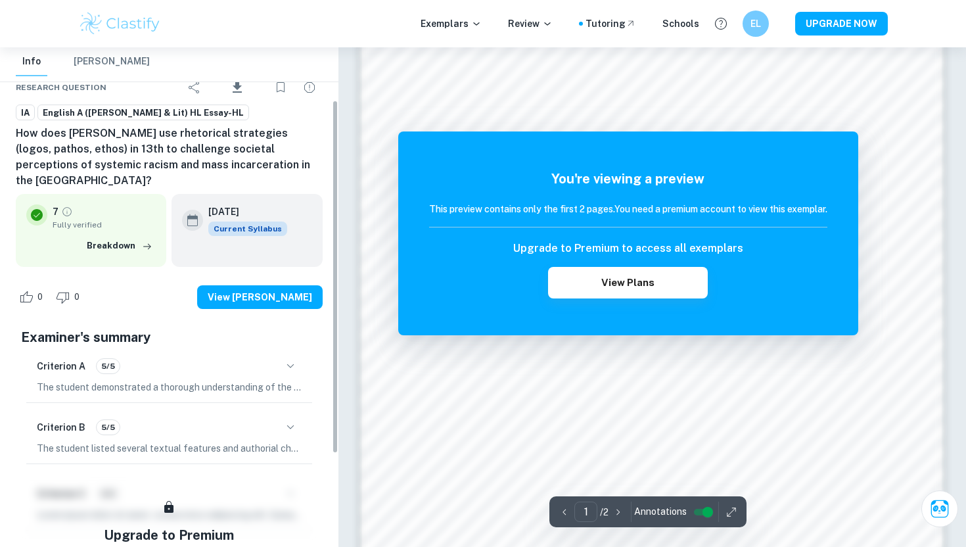 The height and width of the screenshot is (547, 966). What do you see at coordinates (611, 24) in the screenshot?
I see `div: Tutoring` at bounding box center [611, 24].